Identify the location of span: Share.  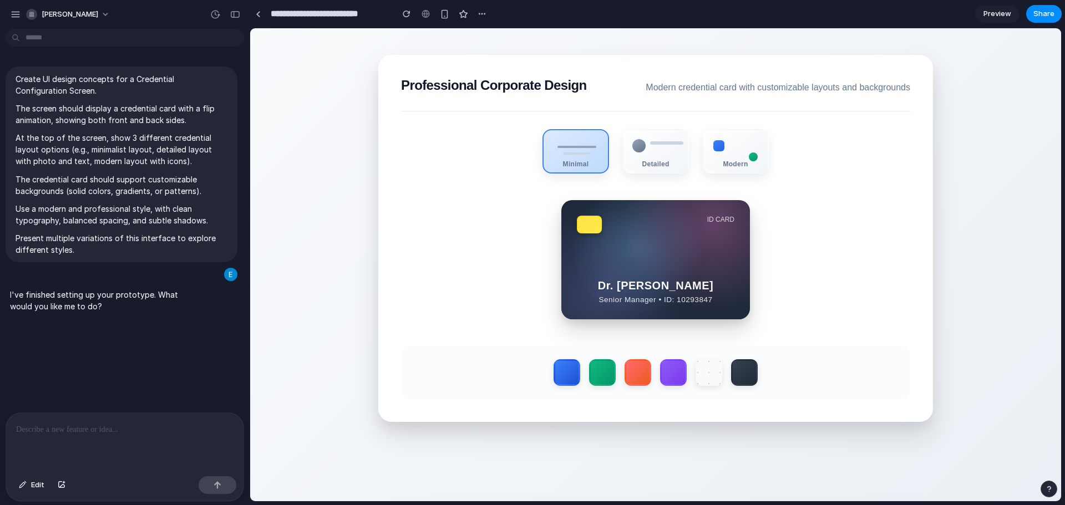
(1044, 14).